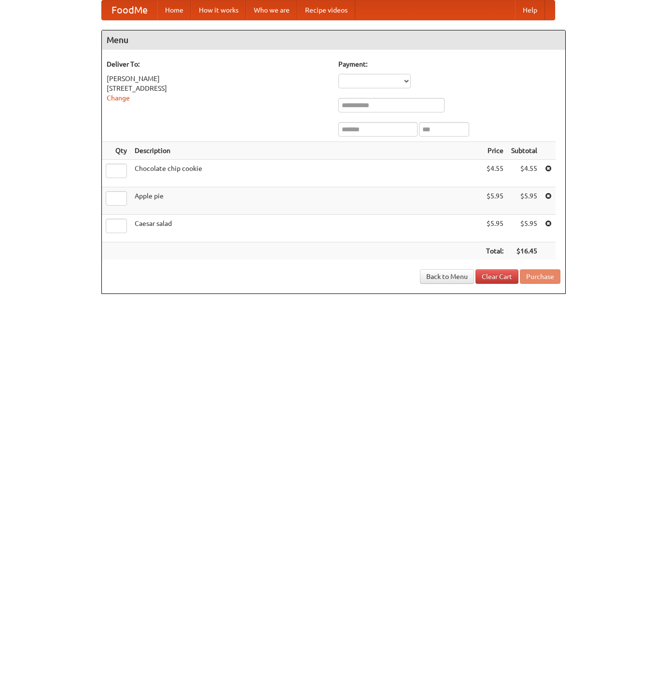  I want to click on th: Total:, so click(495, 251).